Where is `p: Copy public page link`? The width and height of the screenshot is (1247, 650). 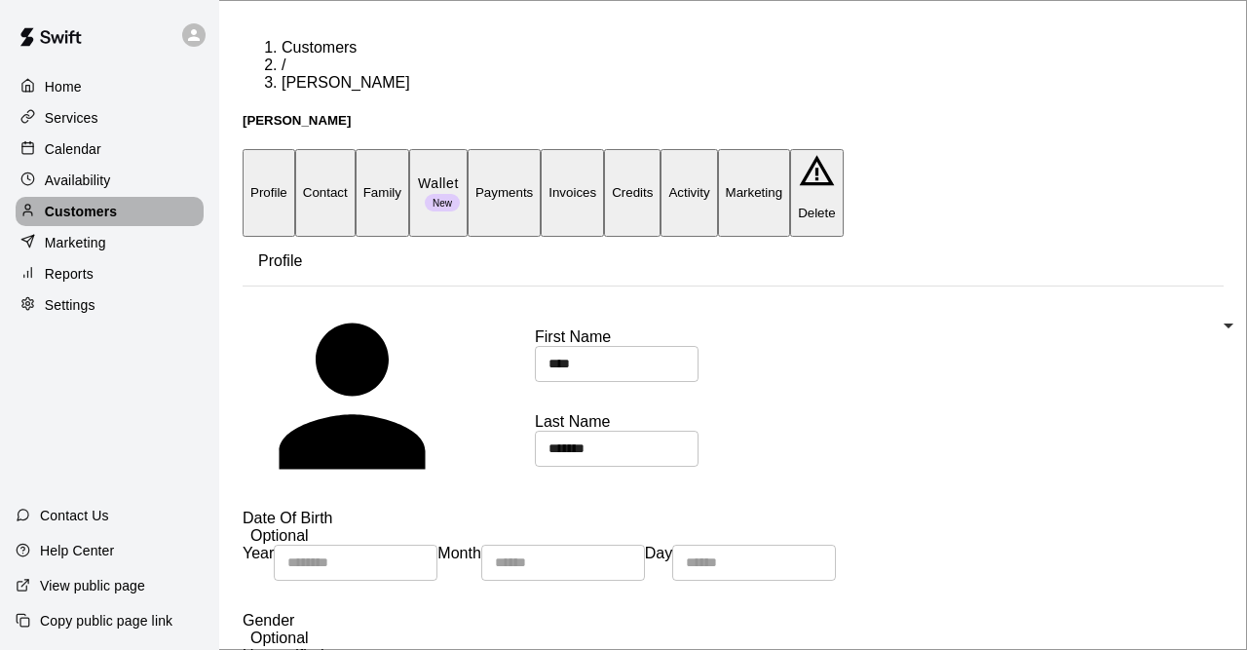 p: Copy public page link is located at coordinates (106, 620).